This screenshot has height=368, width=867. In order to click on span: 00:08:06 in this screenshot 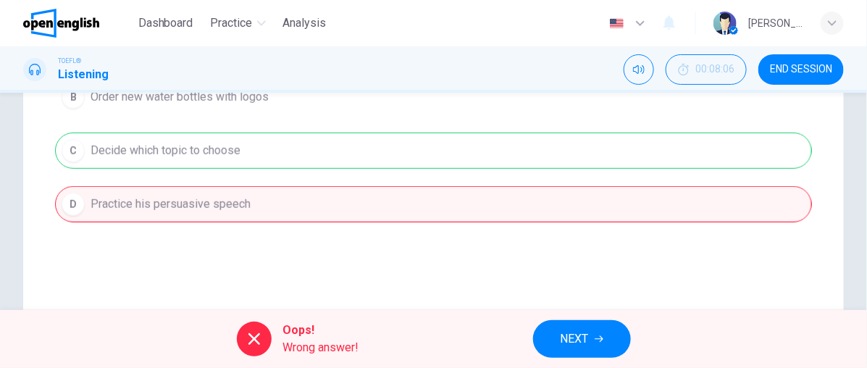, I will do `click(715, 70)`.